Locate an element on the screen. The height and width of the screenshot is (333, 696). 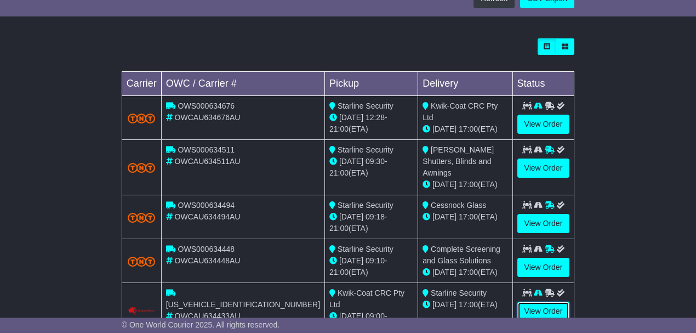
span: OWS000634676 is located at coordinates (207, 106).